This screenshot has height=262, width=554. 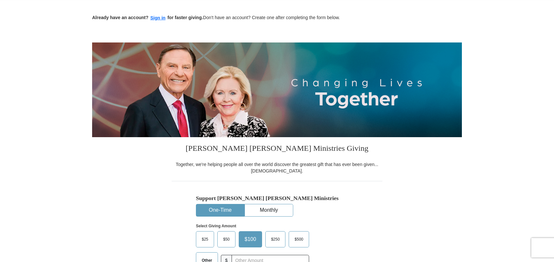 I want to click on button: Monthly, so click(x=269, y=210).